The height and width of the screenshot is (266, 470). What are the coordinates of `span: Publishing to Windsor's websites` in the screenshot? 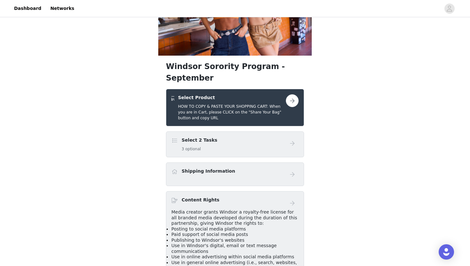 It's located at (208, 240).